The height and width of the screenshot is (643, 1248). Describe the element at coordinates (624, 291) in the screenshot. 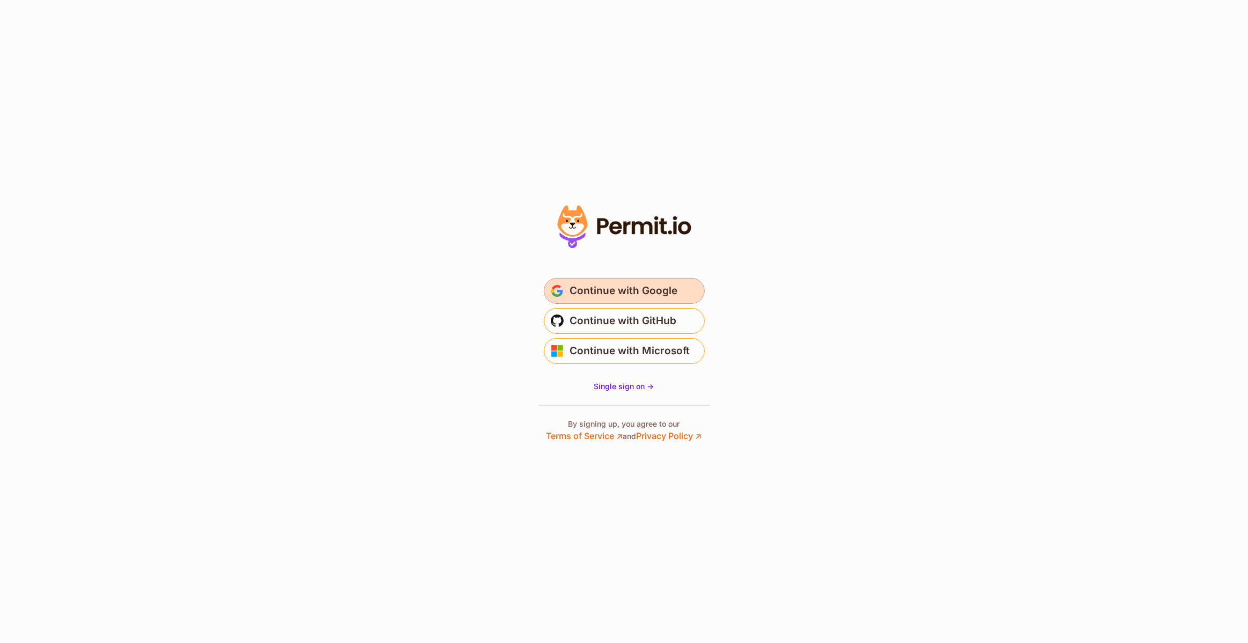

I see `span: Continue with Google` at that location.